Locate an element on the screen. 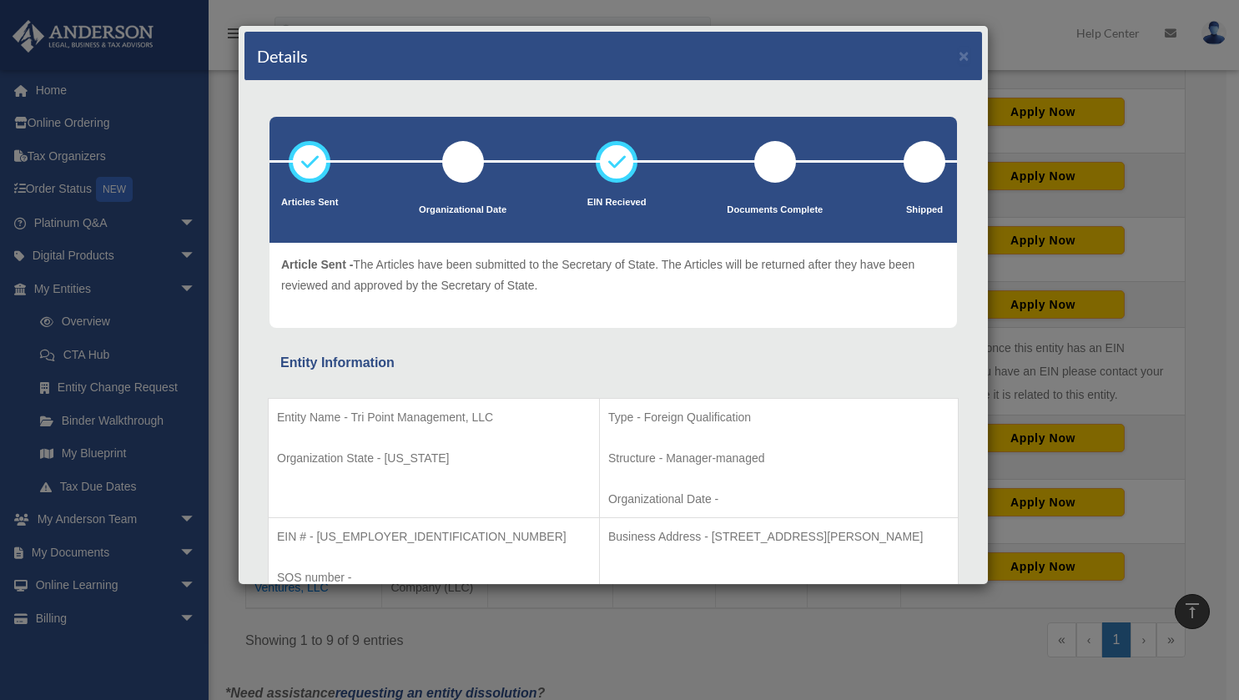 Image resolution: width=1239 pixels, height=700 pixels. p: Organizational Date - is located at coordinates (778, 499).